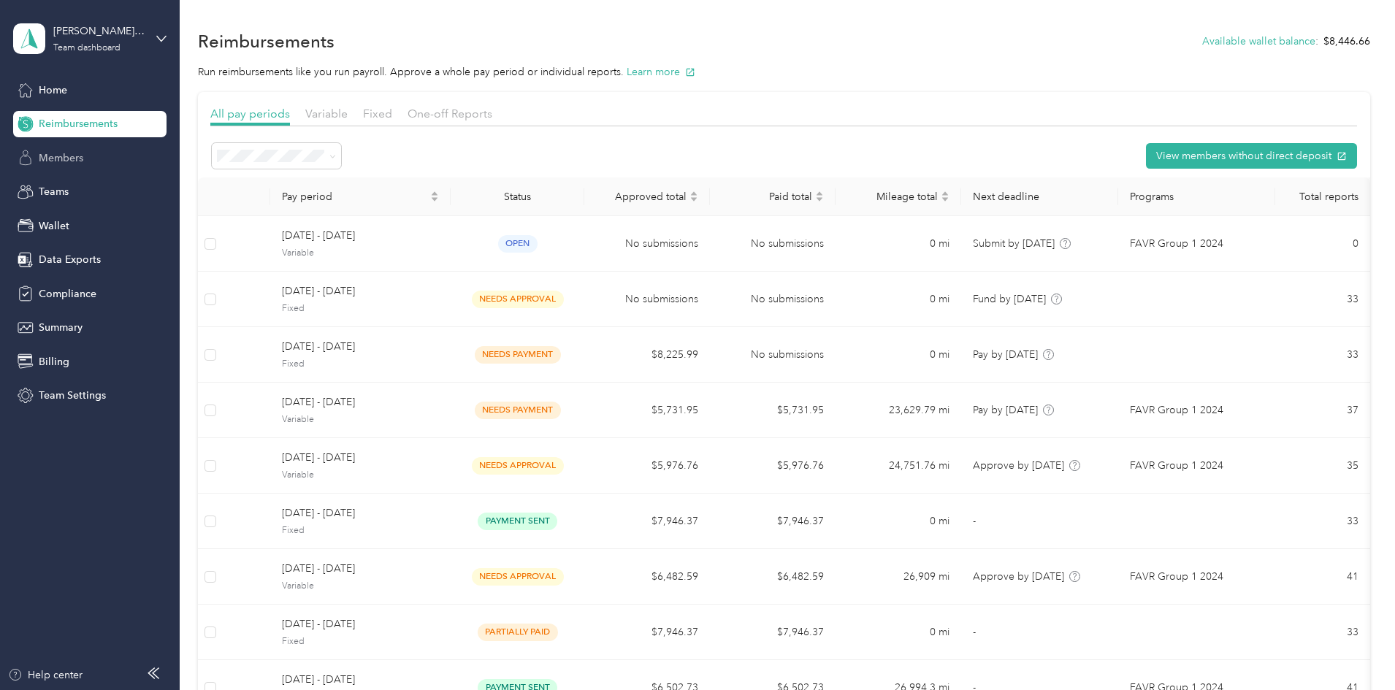 This screenshot has width=1395, height=690. What do you see at coordinates (250, 113) in the screenshot?
I see `span: All pay periods` at bounding box center [250, 113].